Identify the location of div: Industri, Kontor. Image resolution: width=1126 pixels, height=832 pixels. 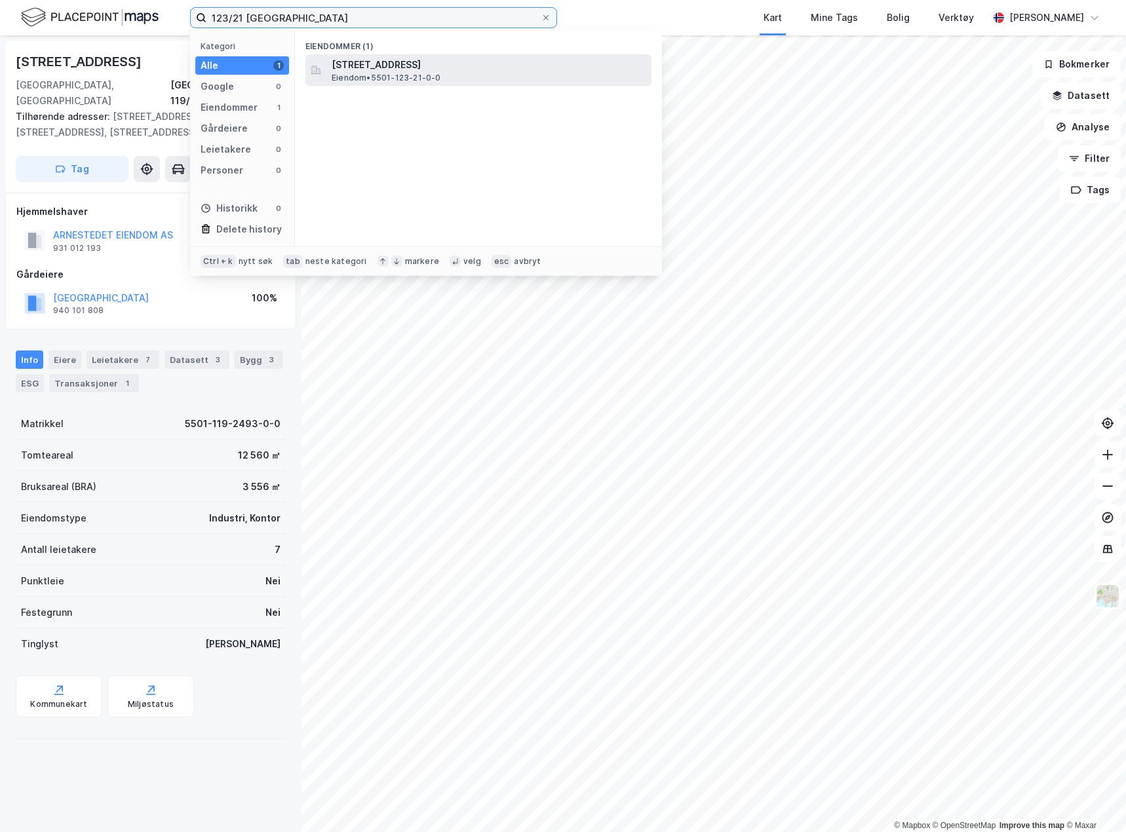
(244, 518).